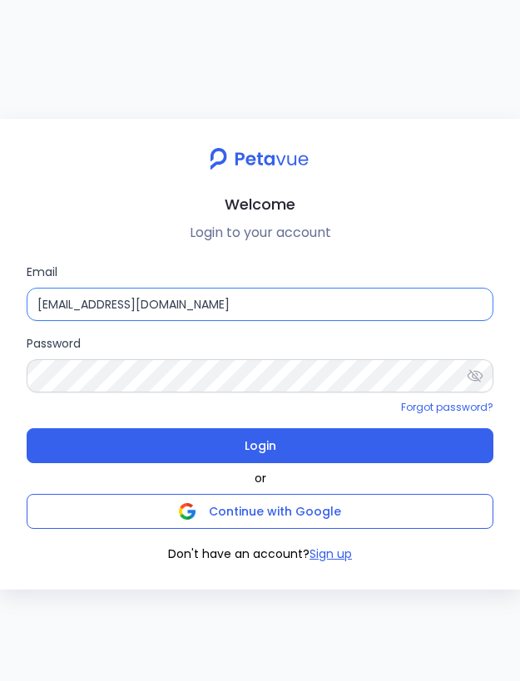 The height and width of the screenshot is (681, 520). I want to click on input: Email, so click(259, 304).